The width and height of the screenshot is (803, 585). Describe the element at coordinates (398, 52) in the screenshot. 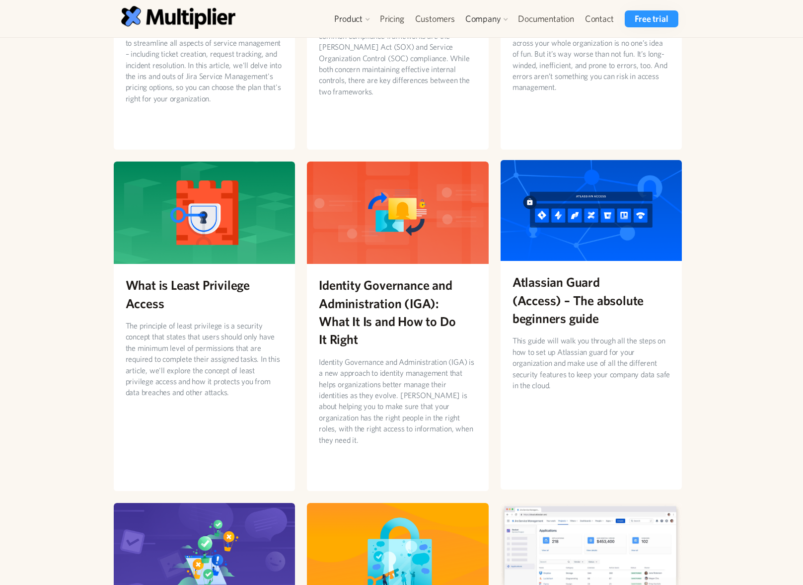

I see `p: Regulatory compliance is a critical aspect of operations for many companies. Two of the most comm...` at that location.